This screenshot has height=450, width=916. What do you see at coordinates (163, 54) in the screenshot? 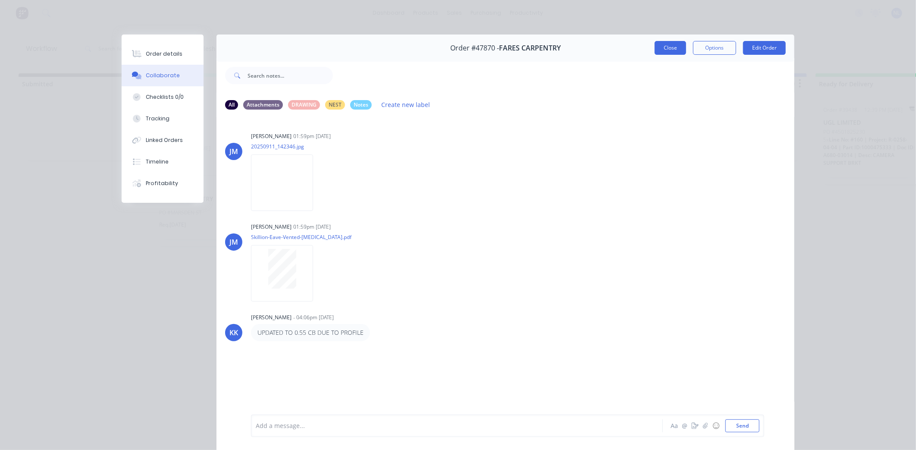
I see `button: Order details` at bounding box center [163, 54].